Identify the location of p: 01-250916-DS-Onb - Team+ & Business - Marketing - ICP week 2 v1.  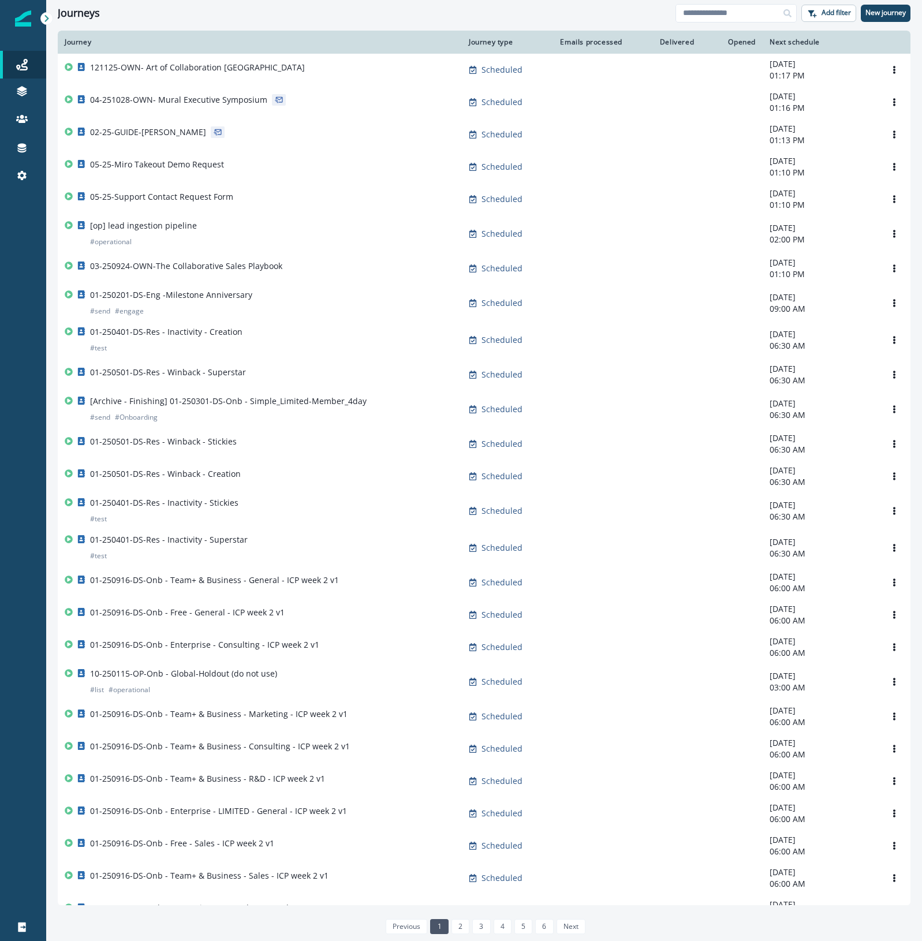
(219, 714).